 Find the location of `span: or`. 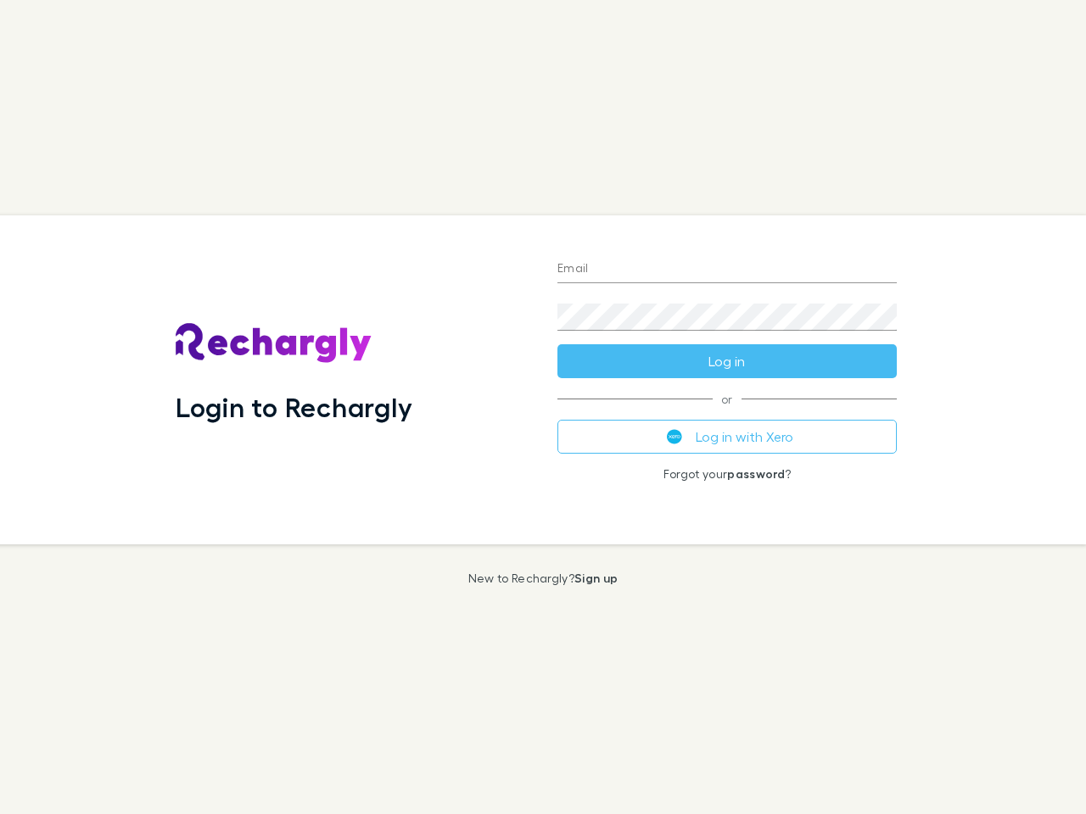

span: or is located at coordinates (727, 399).